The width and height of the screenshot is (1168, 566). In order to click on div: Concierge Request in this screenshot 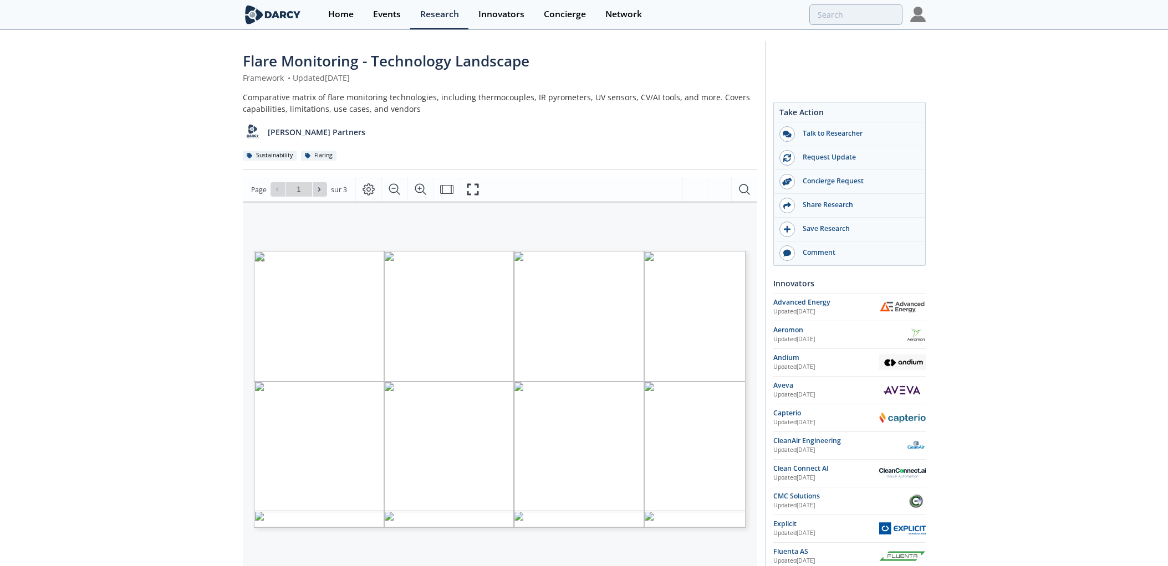, I will do `click(857, 181)`.